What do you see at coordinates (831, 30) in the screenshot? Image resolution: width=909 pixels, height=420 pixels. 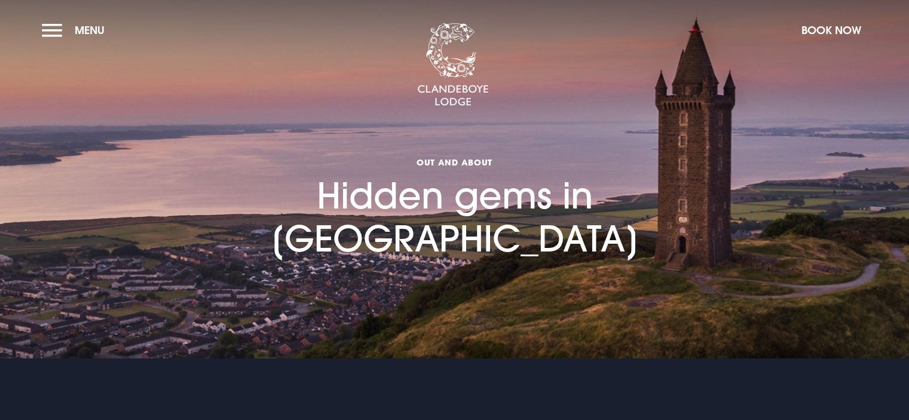 I see `button: Book Now` at bounding box center [831, 30].